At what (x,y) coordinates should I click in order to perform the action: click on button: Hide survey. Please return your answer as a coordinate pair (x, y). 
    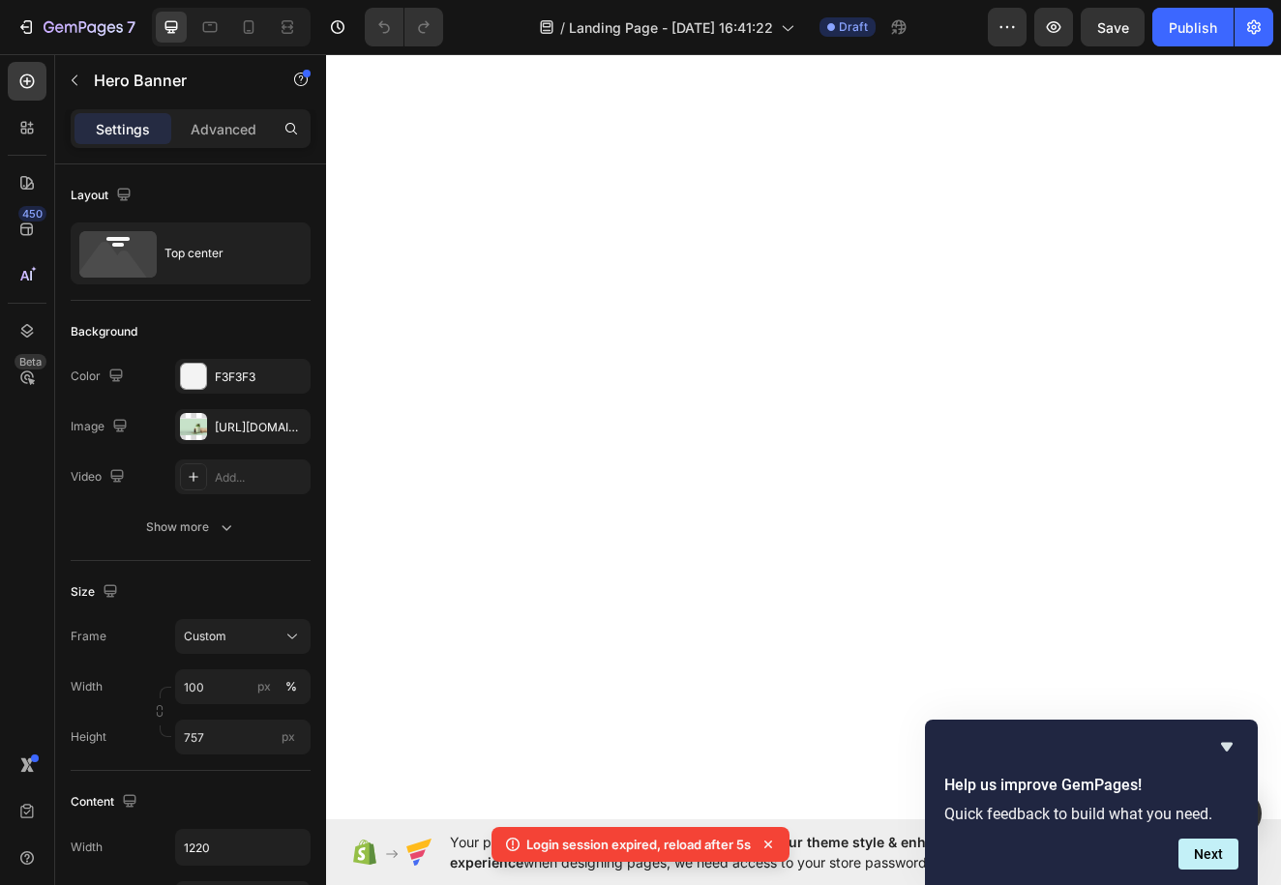
    Looking at the image, I should click on (1227, 747).